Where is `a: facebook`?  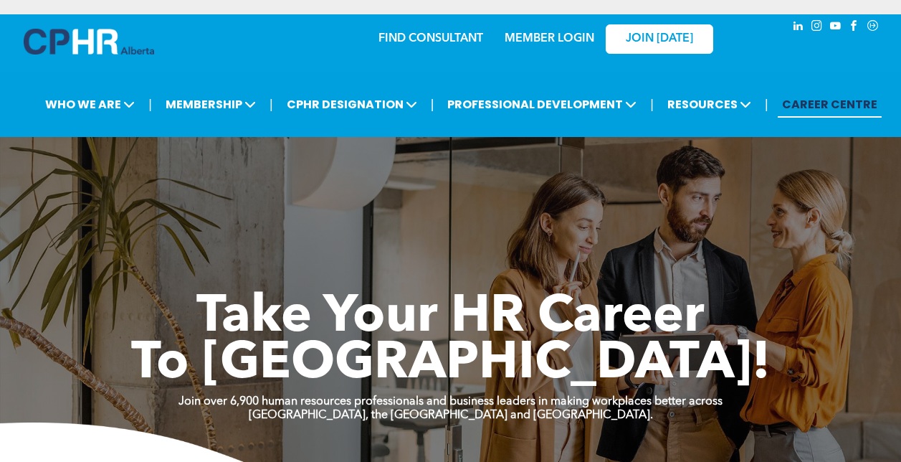
a: facebook is located at coordinates (855, 27).